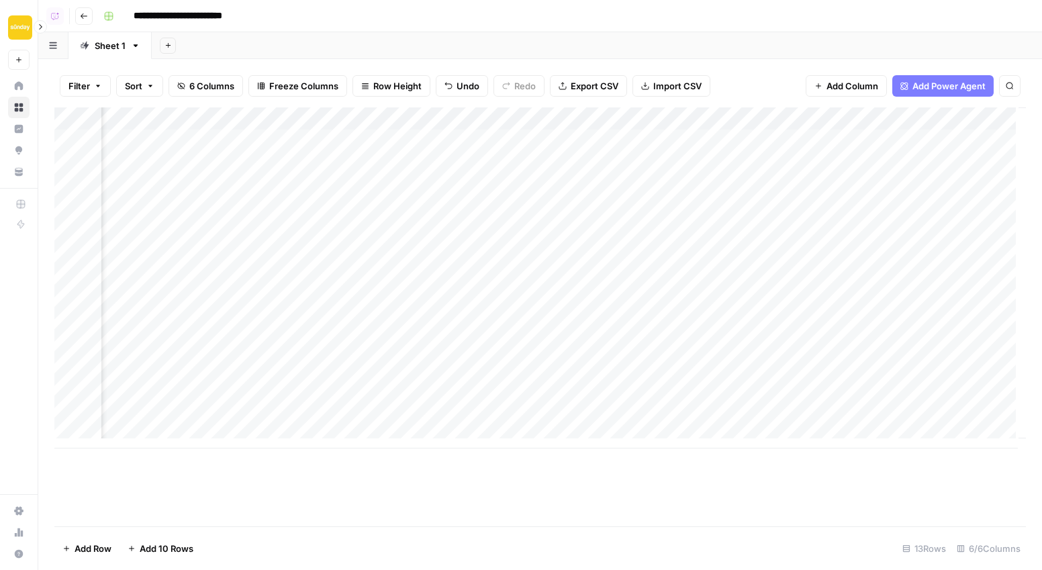 This screenshot has height=570, width=1042. What do you see at coordinates (924, 549) in the screenshot?
I see `div: 13 Rows` at bounding box center [924, 549].